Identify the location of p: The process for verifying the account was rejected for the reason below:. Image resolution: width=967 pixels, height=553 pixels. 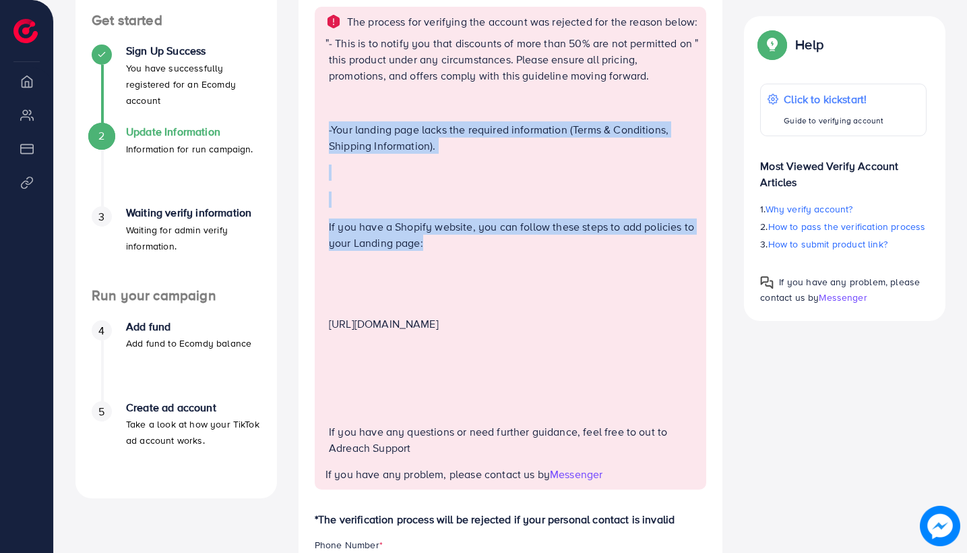
(522, 22).